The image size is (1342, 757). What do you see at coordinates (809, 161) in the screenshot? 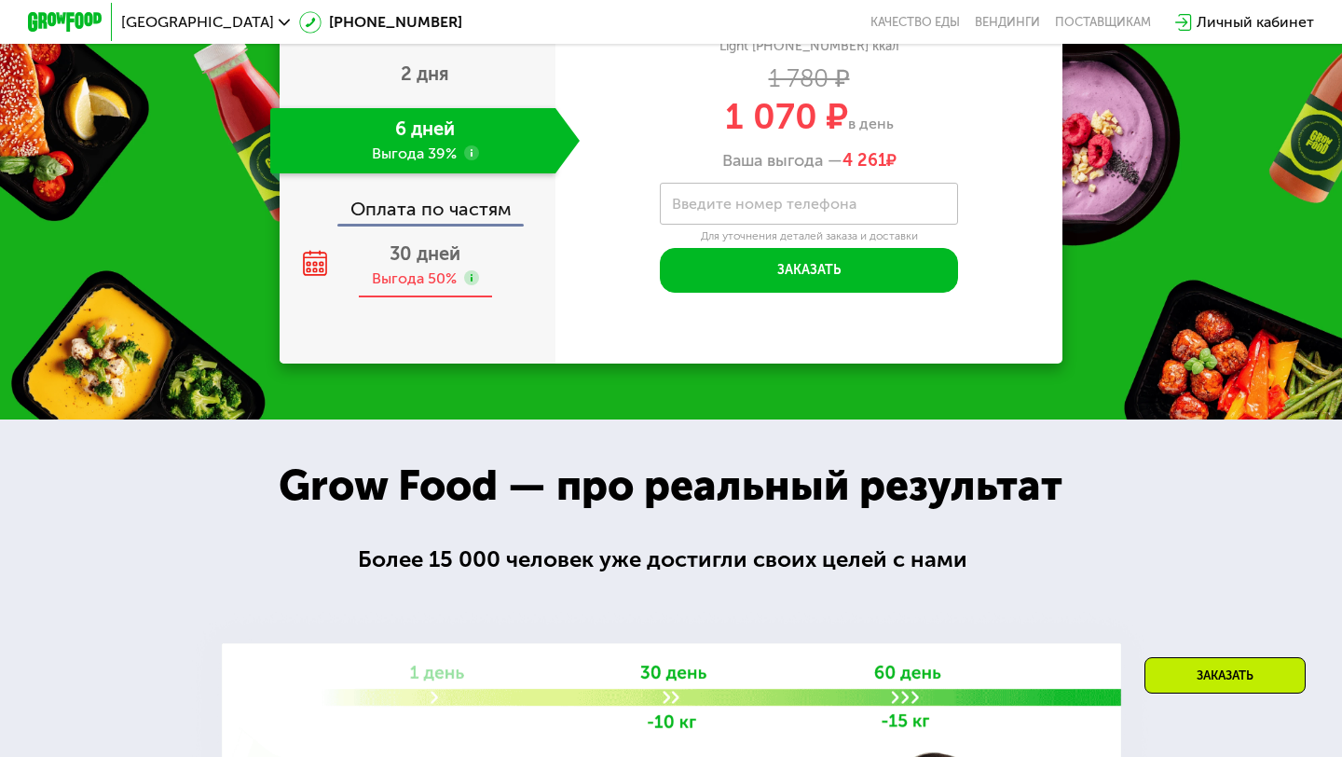
I see `div: Ваша выгода —` at bounding box center [809, 161].